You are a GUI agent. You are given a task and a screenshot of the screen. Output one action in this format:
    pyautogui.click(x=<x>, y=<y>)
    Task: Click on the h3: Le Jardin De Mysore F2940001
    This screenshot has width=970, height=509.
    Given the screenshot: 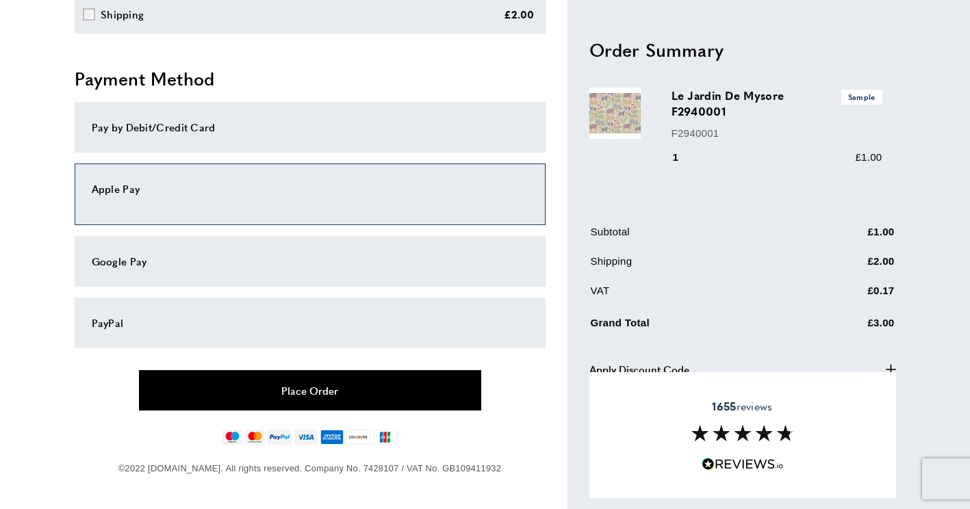 What is the action you would take?
    pyautogui.click(x=777, y=103)
    